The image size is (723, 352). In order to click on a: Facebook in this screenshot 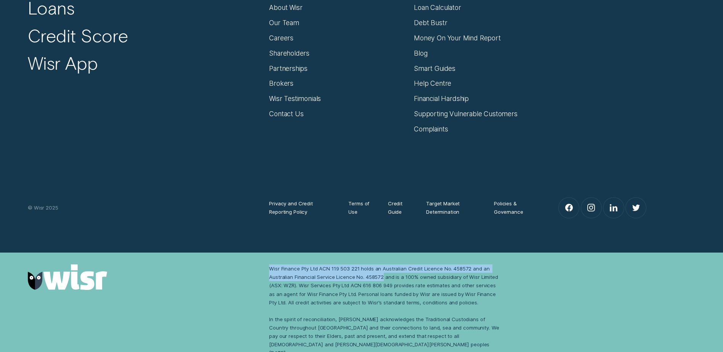, I will do `click(569, 208)`.